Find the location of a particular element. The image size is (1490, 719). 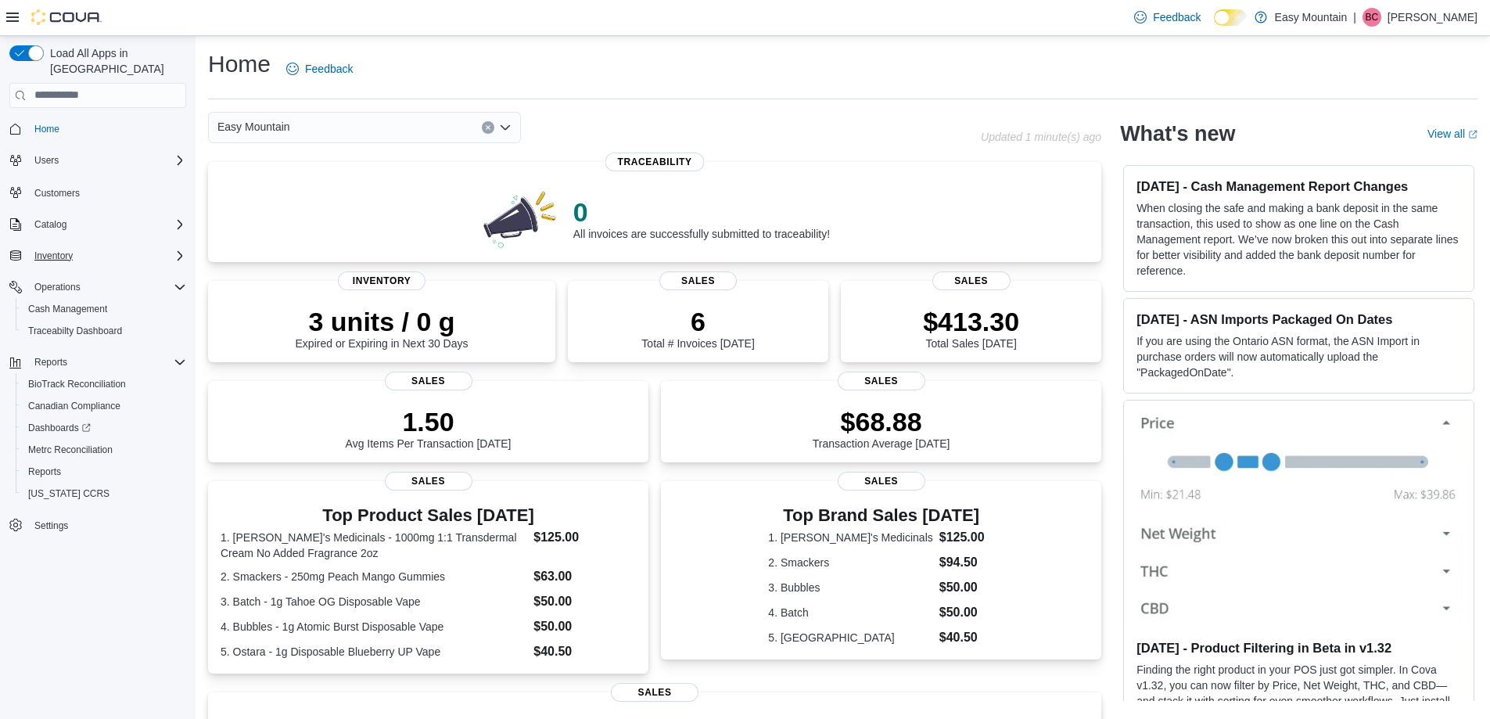

p: 0 is located at coordinates (701, 212).